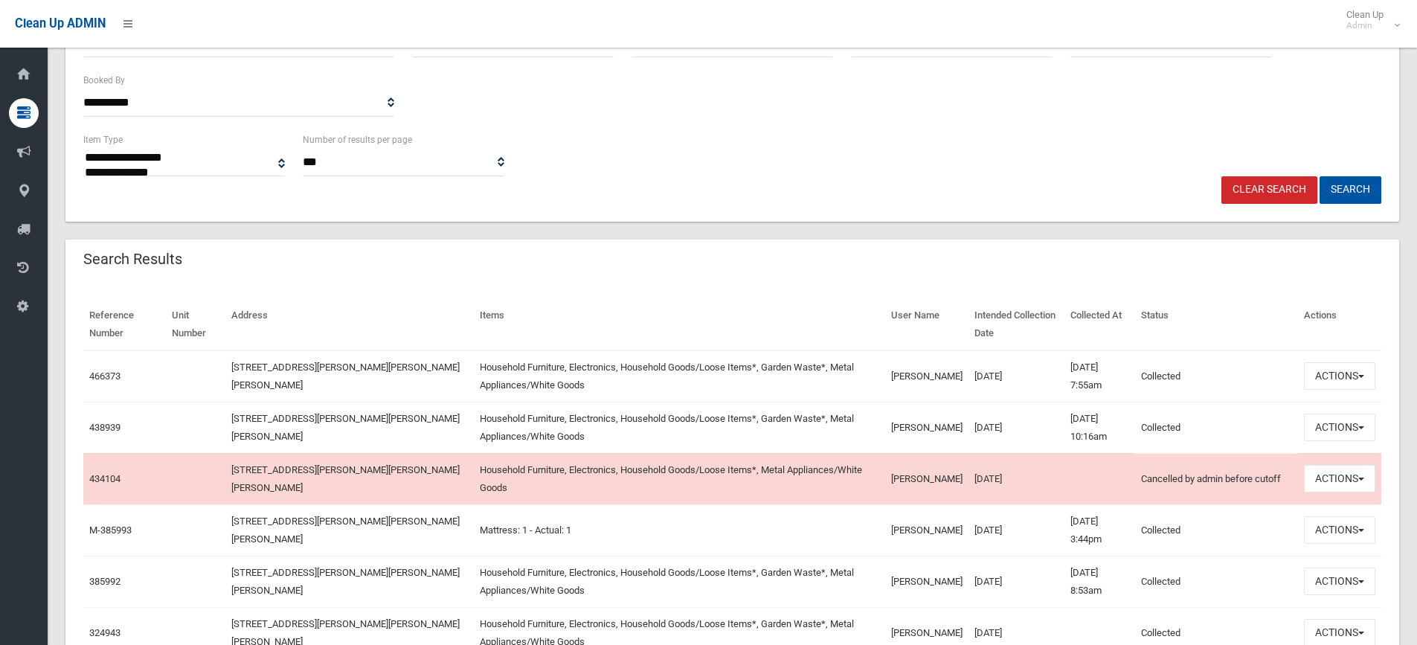  Describe the element at coordinates (1340, 324) in the screenshot. I see `th: Actions` at that location.